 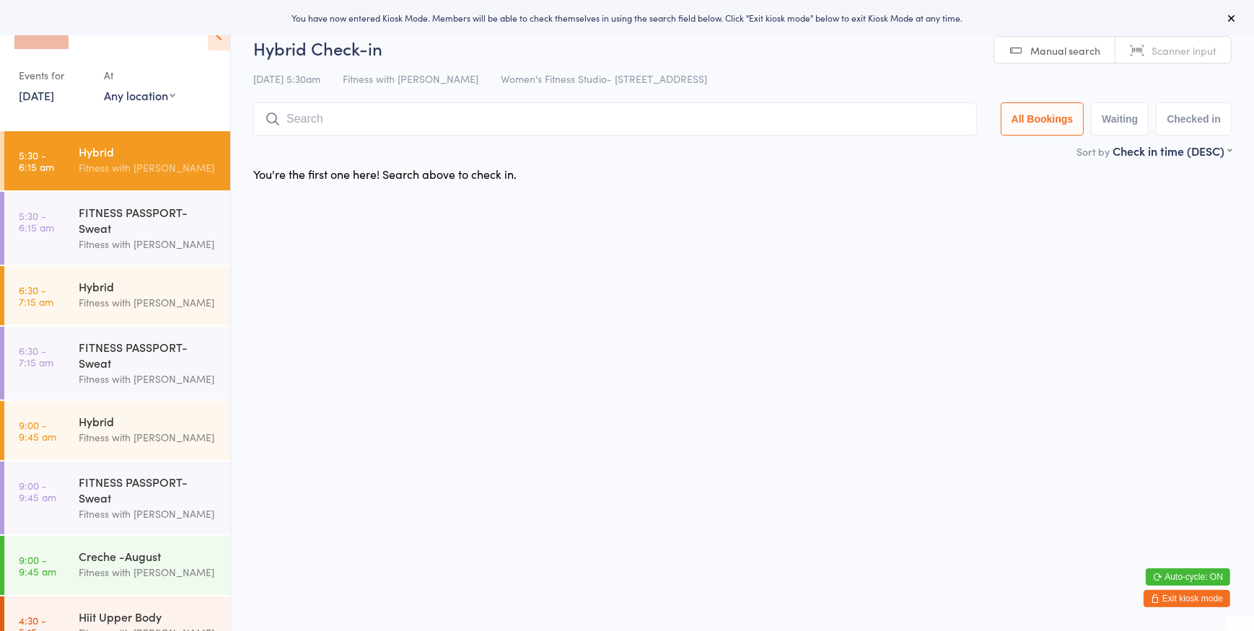 What do you see at coordinates (742, 48) in the screenshot?
I see `h2: Hybrid Check-in` at bounding box center [742, 48].